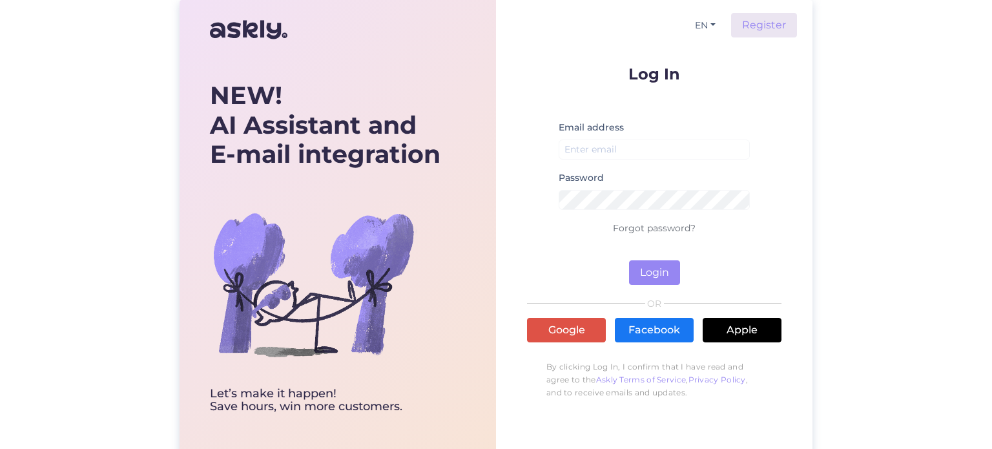 Image resolution: width=992 pixels, height=449 pixels. Describe the element at coordinates (742, 330) in the screenshot. I see `a: Apple` at that location.